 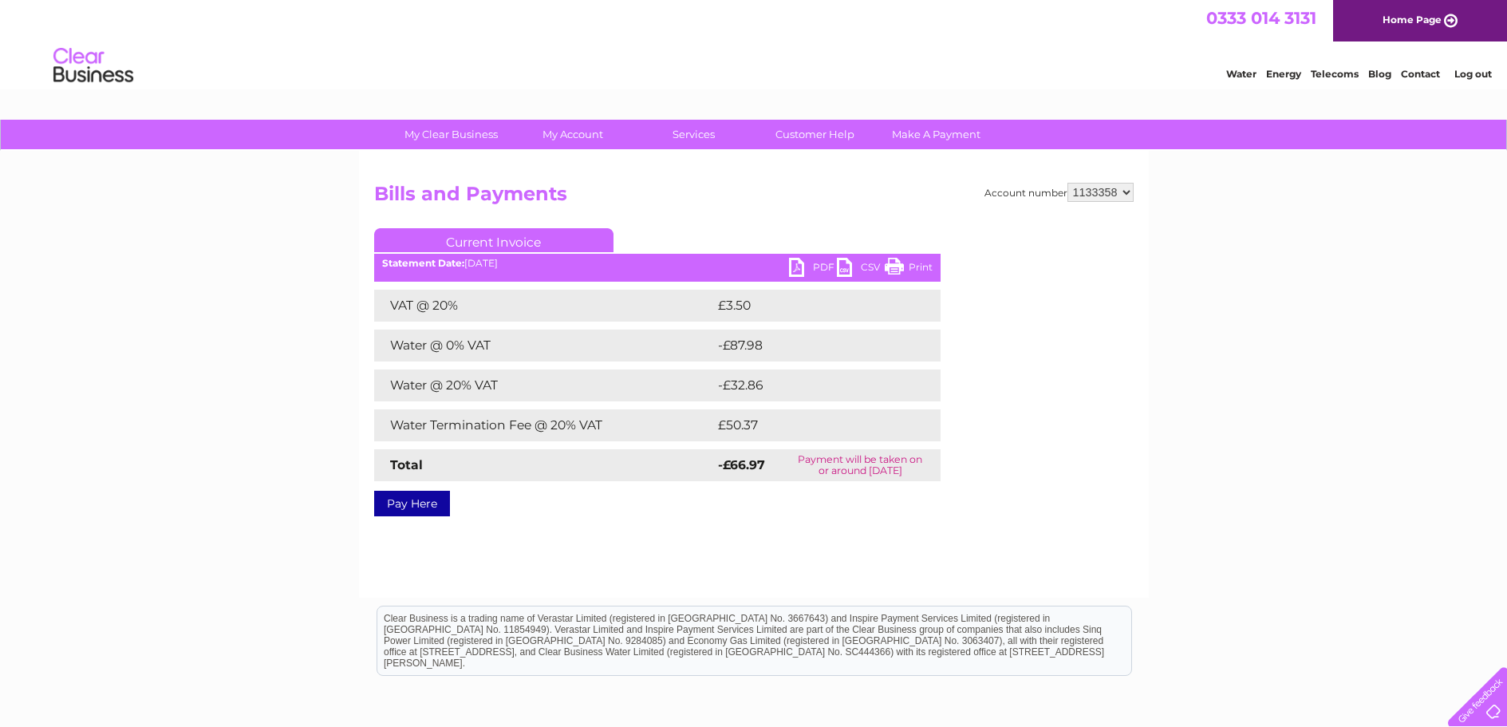 What do you see at coordinates (813, 269) in the screenshot?
I see `a: PDF` at bounding box center [813, 269].